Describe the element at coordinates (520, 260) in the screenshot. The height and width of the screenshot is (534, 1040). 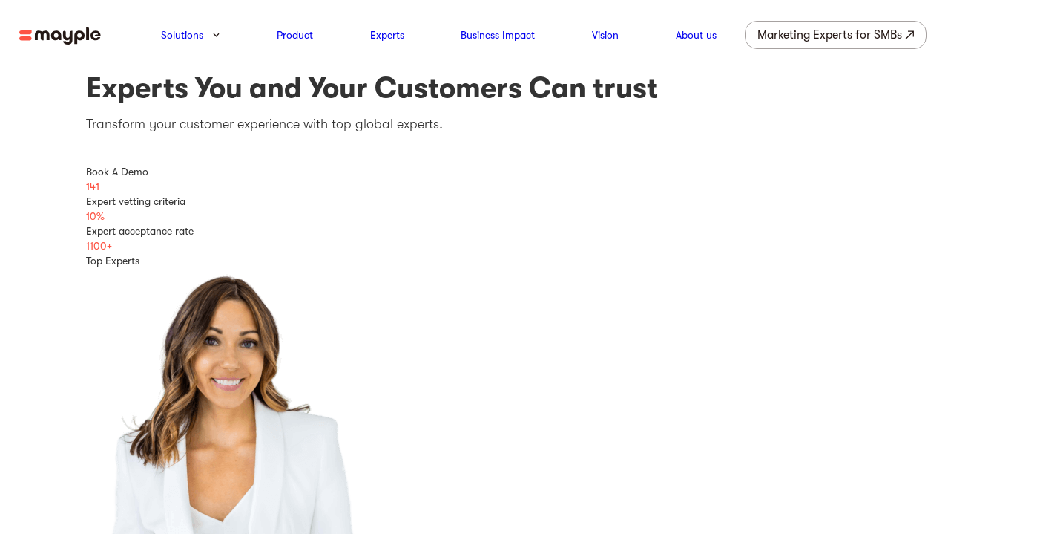
I see `div: Top Experts` at that location.